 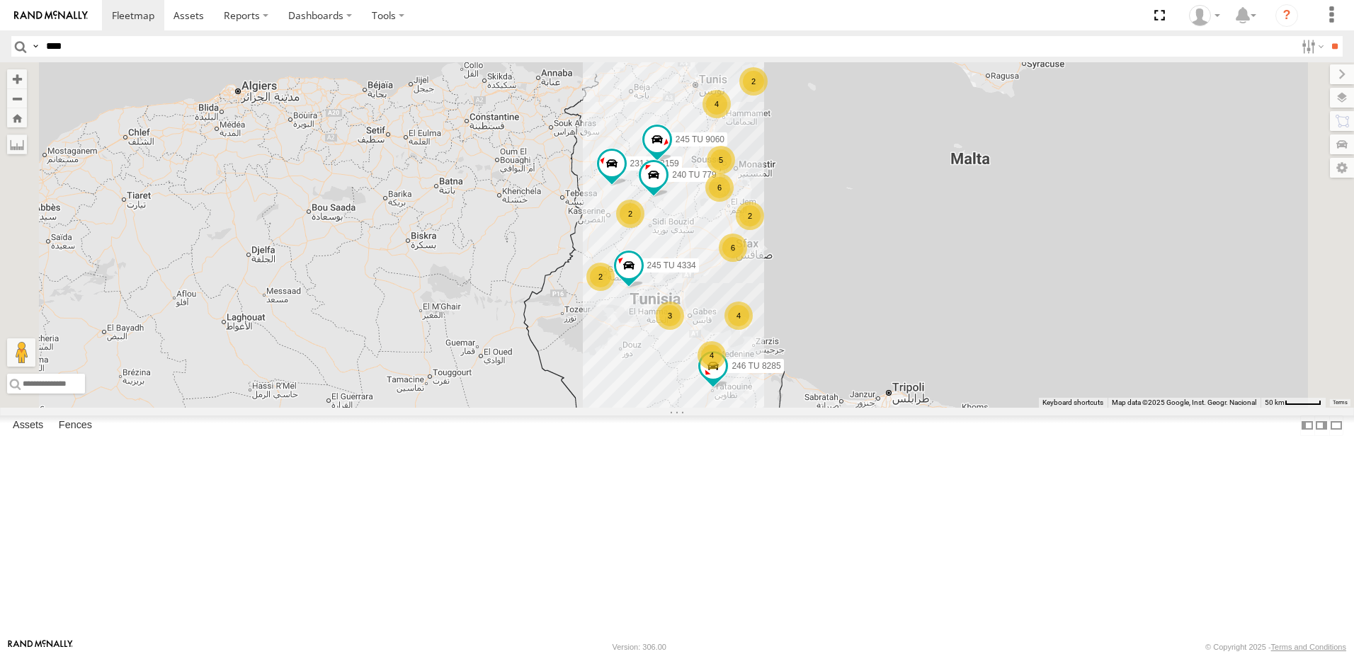 I want to click on span: 50 km, so click(x=1274, y=402).